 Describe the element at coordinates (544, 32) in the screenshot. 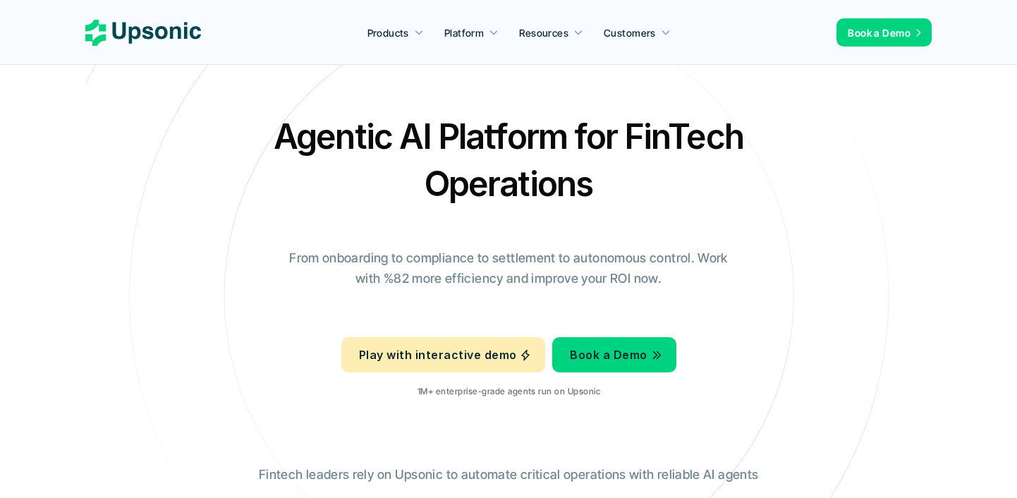

I see `p: Resources` at that location.